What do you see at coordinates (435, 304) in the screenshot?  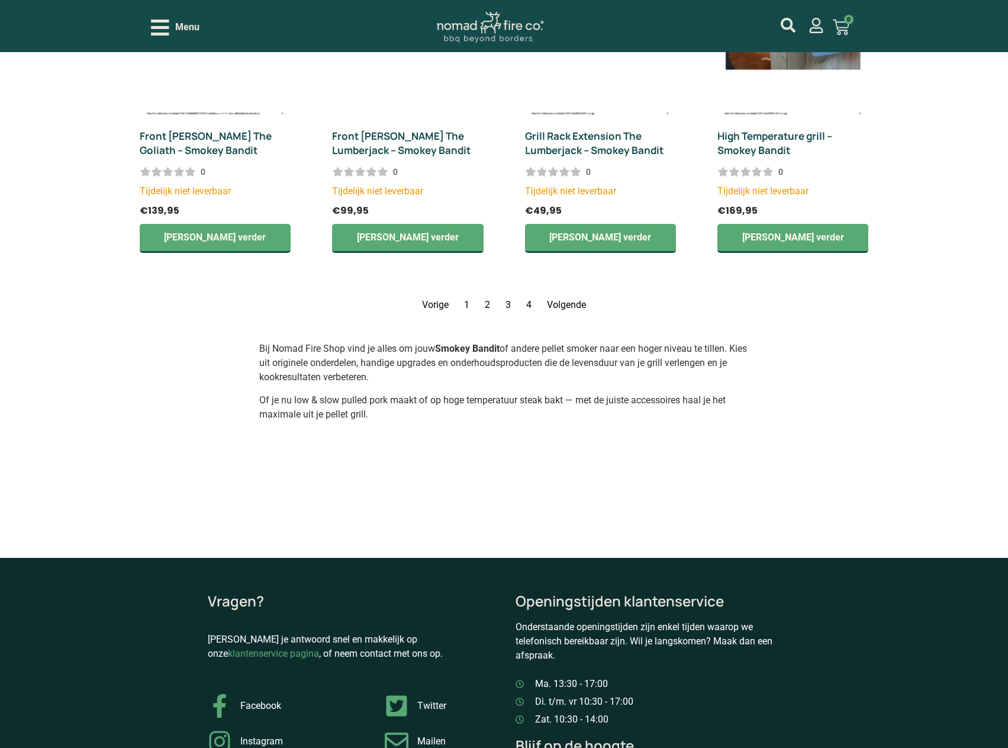 I see `a: Vorige` at bounding box center [435, 304].